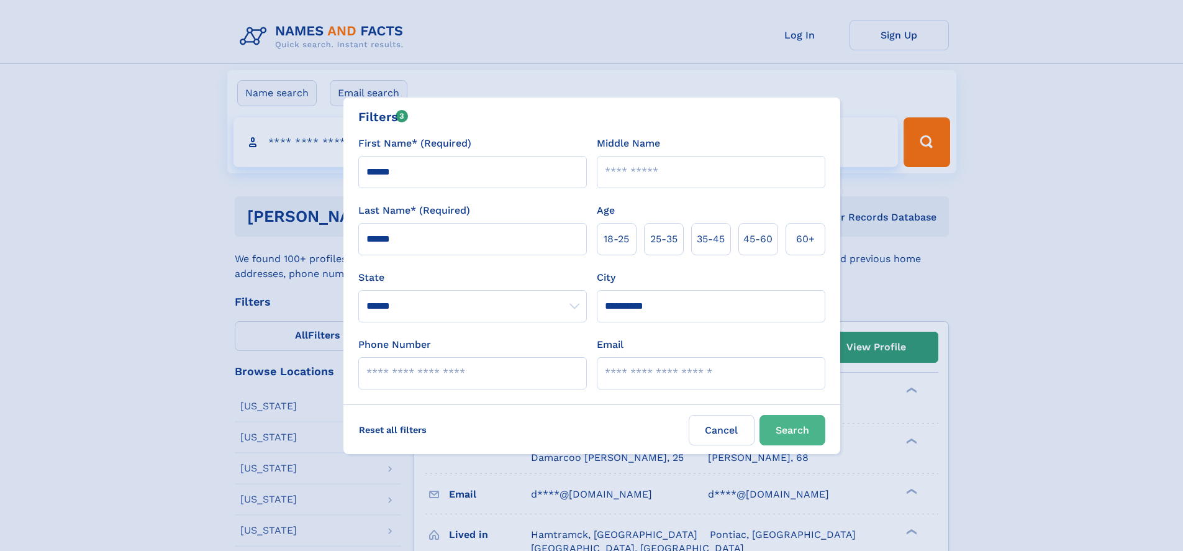 This screenshot has height=551, width=1183. I want to click on label: Last Name* (Required), so click(414, 210).